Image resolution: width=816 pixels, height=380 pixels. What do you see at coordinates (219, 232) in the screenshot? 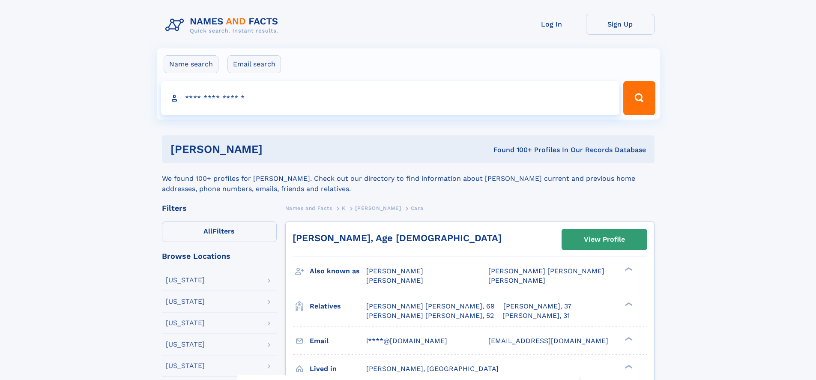
I see `label: Filters` at bounding box center [219, 232].